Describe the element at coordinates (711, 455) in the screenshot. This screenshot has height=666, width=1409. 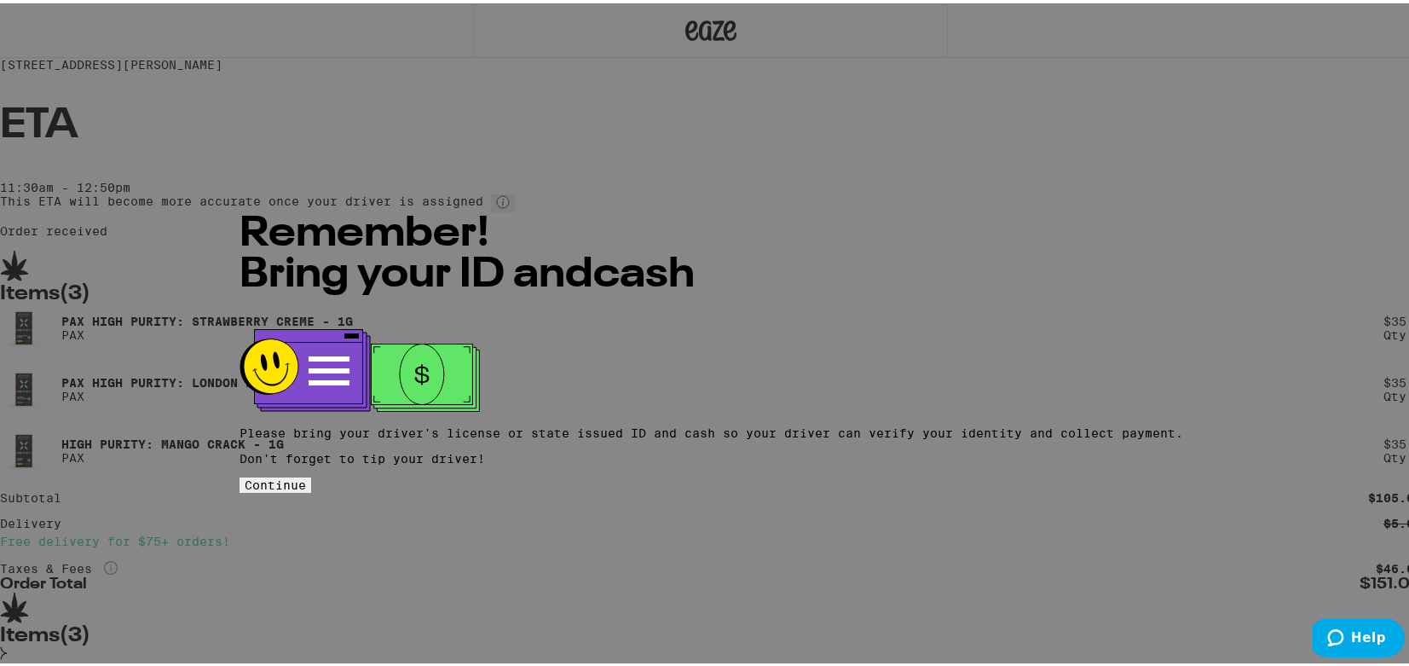
I see `p: Don't forget to tip your driver!` at that location.